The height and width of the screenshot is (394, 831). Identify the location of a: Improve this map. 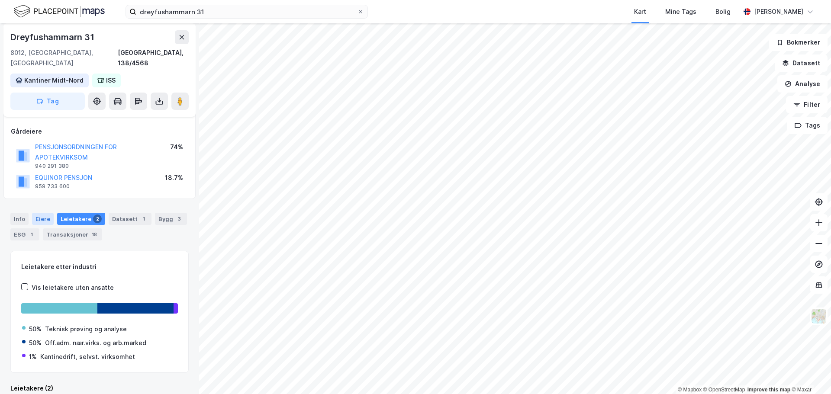
(768, 390).